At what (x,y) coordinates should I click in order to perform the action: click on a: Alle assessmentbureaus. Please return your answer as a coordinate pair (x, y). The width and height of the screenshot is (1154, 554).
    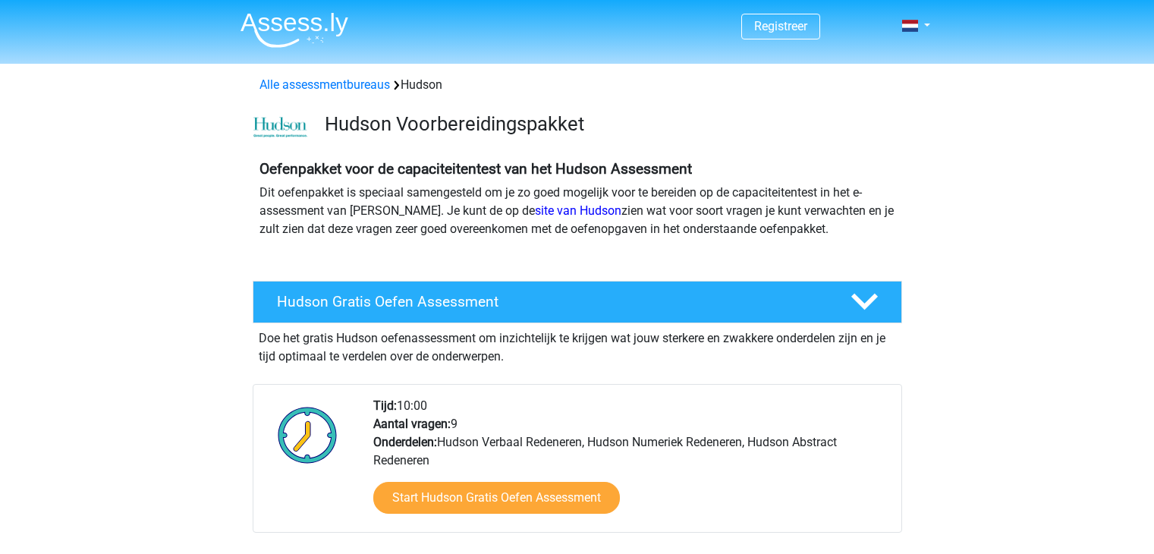
    Looking at the image, I should click on (325, 84).